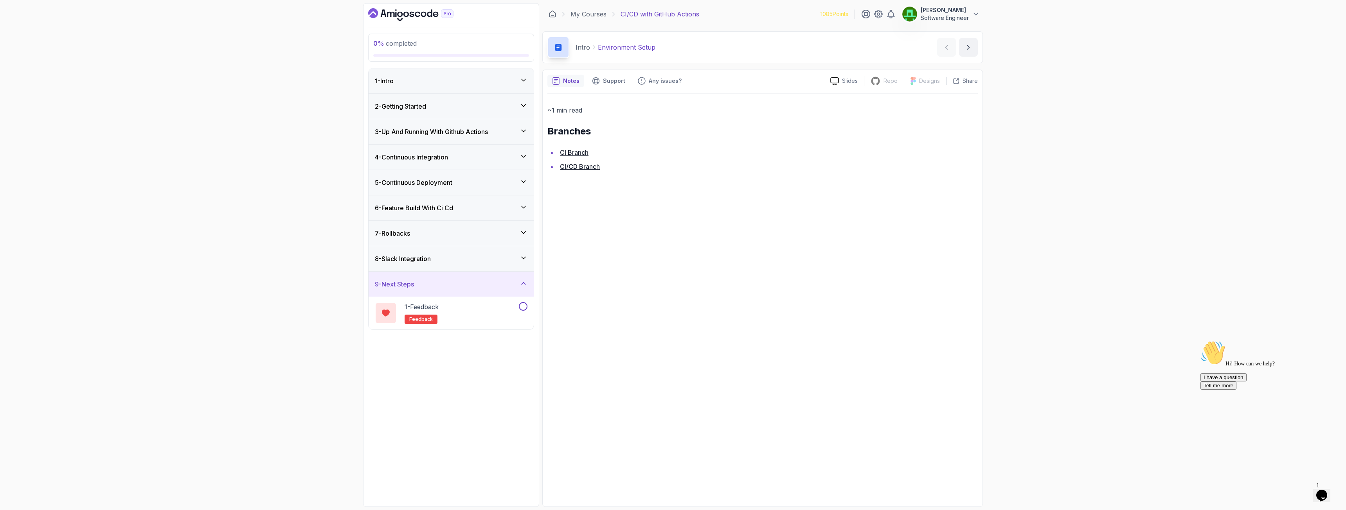 This screenshot has width=1346, height=510. What do you see at coordinates (890, 81) in the screenshot?
I see `p: Repo` at bounding box center [890, 81].